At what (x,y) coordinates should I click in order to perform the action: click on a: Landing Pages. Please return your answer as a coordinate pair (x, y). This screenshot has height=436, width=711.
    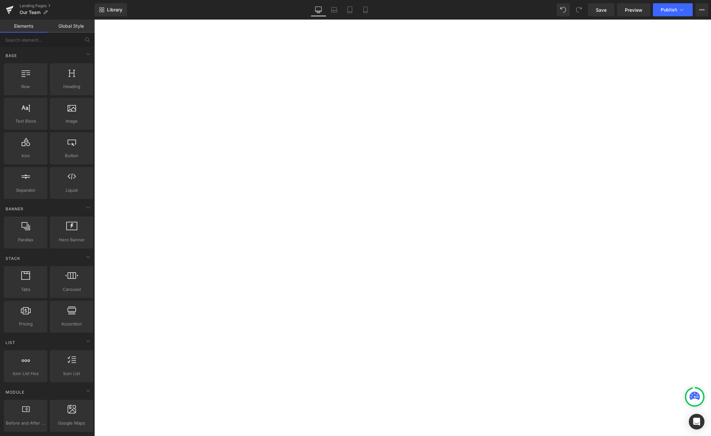
    Looking at the image, I should click on (57, 6).